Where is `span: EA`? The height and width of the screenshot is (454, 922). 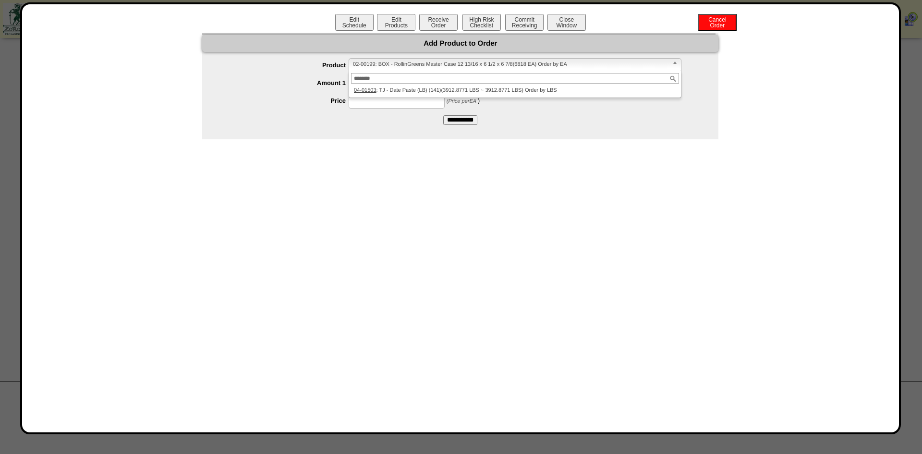 span: EA is located at coordinates (473, 101).